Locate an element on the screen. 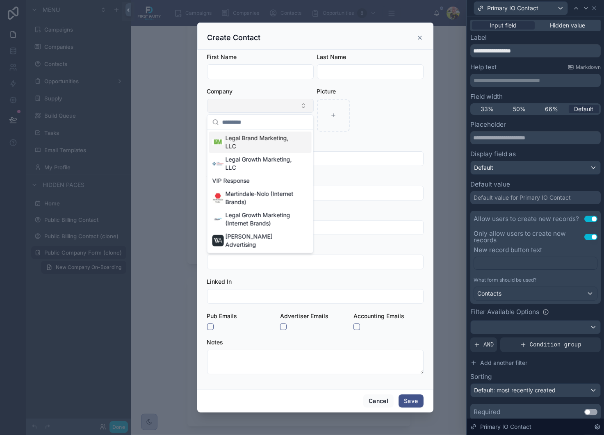 This screenshot has height=435, width=604. label: Field width is located at coordinates (487, 97).